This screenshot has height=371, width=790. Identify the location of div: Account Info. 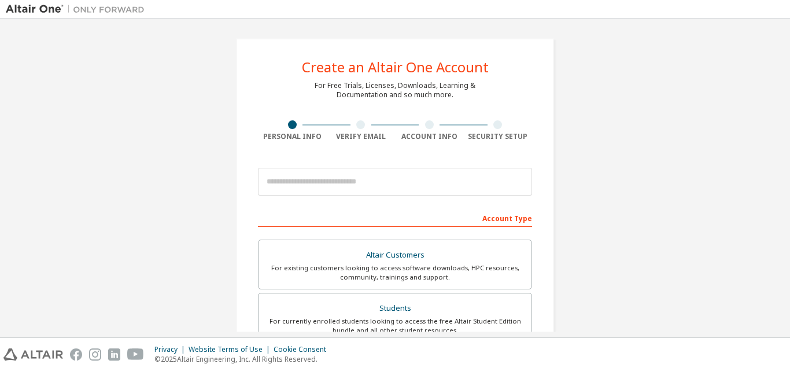
(429, 137).